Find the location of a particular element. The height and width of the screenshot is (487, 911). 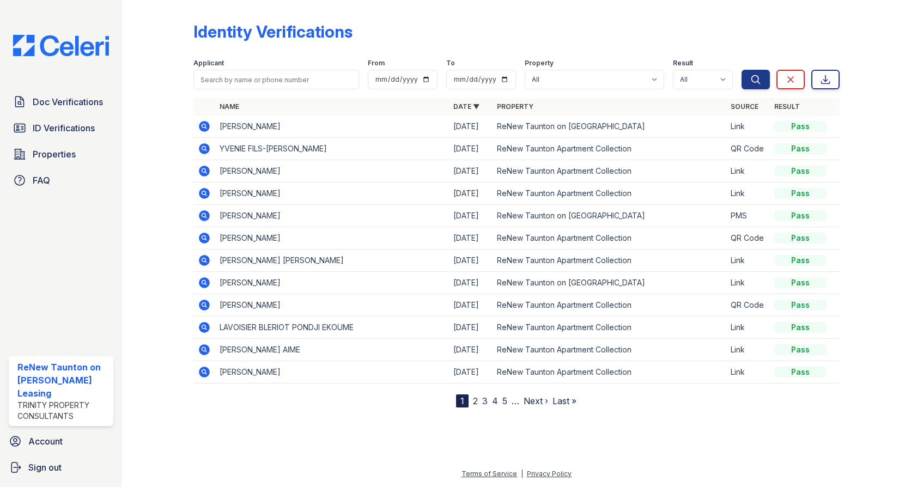

span: Sign out is located at coordinates (45, 467).